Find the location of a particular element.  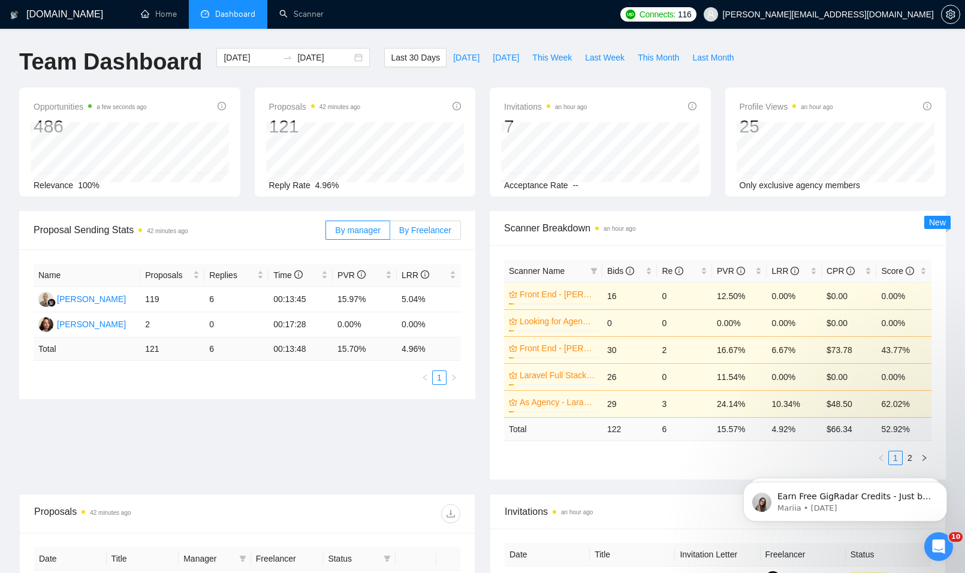

a: searchScanner is located at coordinates (302, 14).